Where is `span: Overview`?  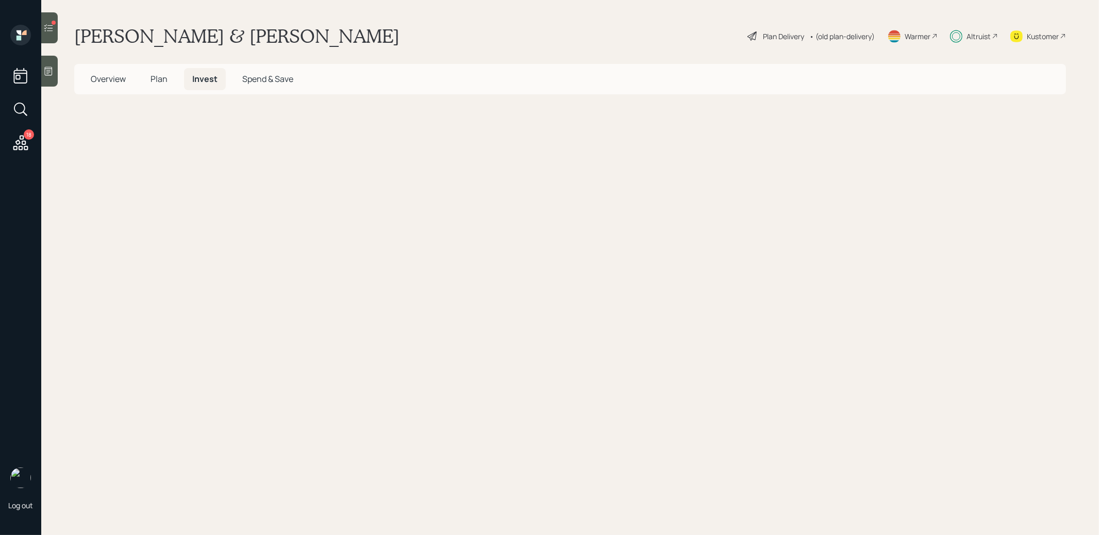
span: Overview is located at coordinates (108, 79).